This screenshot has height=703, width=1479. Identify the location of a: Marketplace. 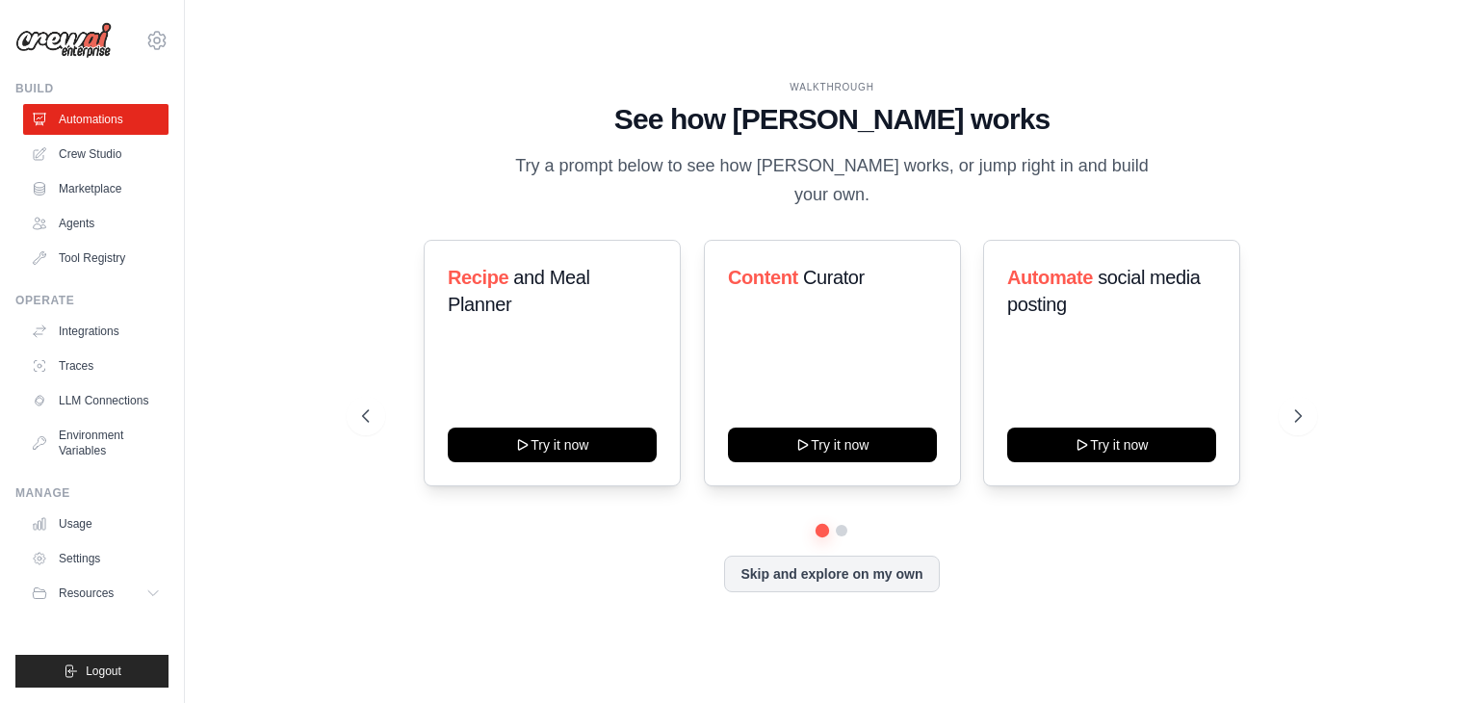
(95, 189).